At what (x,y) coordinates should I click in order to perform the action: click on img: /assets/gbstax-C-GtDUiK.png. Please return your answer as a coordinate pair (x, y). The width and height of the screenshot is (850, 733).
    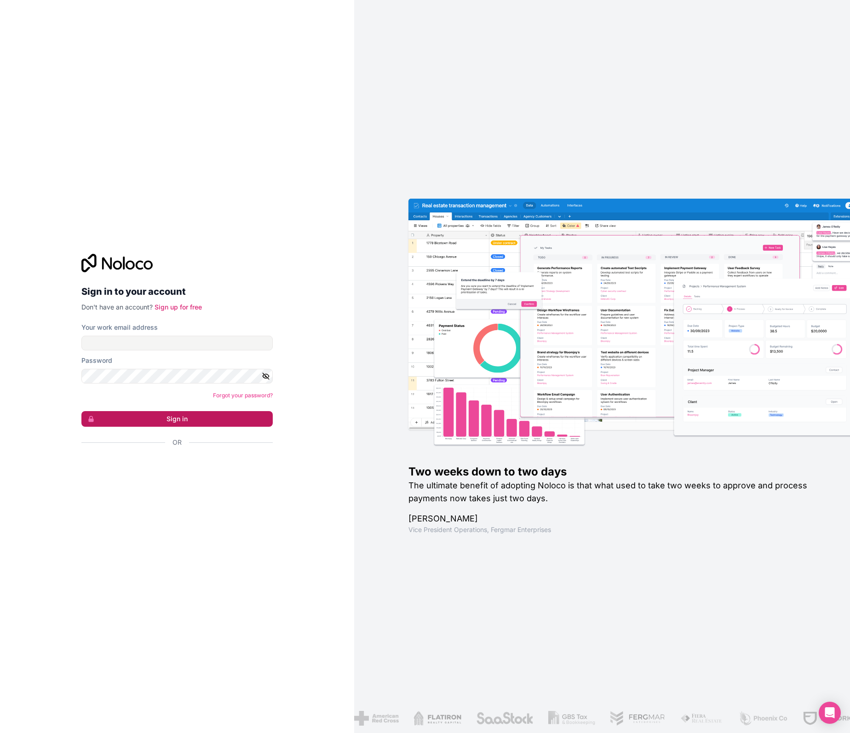
    Looking at the image, I should click on (572, 718).